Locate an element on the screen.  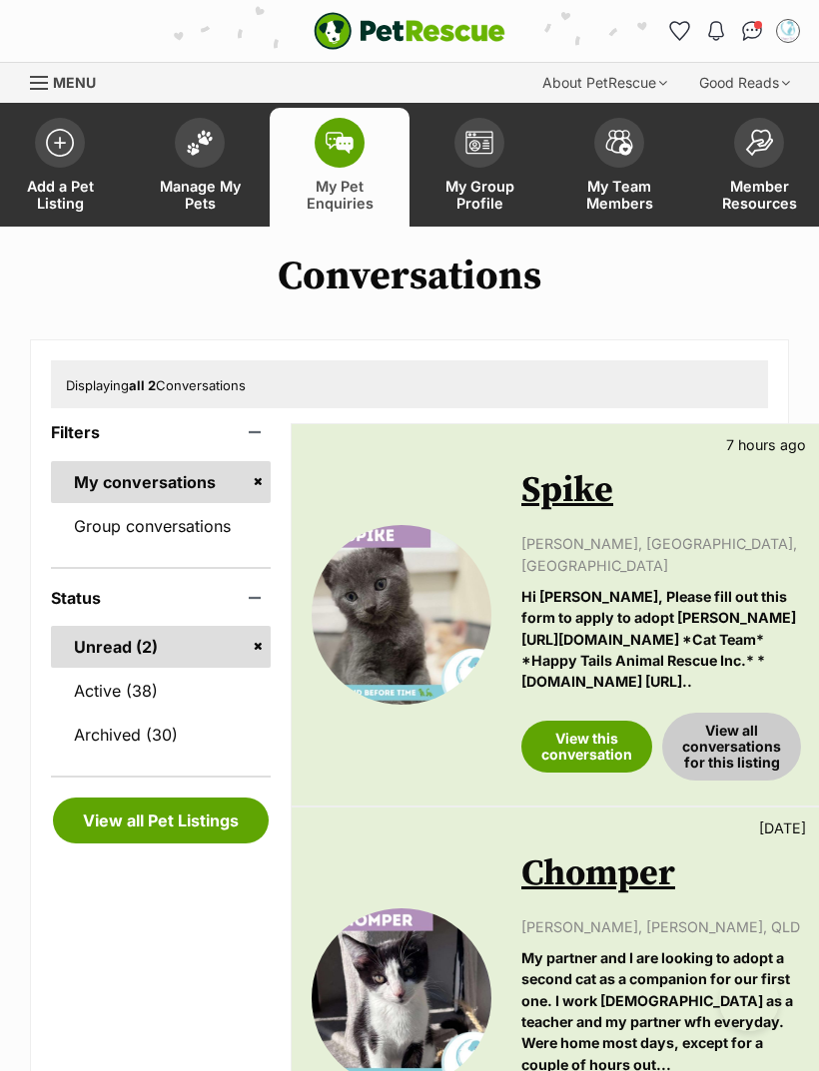
a: My Pet Enquiries is located at coordinates (339, 167).